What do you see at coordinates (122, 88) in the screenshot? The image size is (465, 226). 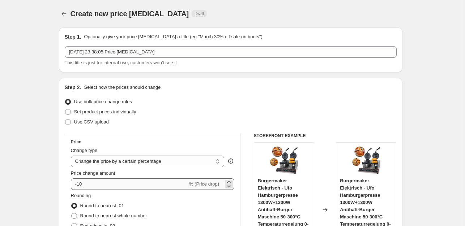 I see `p: Select how the prices should change` at bounding box center [122, 88].